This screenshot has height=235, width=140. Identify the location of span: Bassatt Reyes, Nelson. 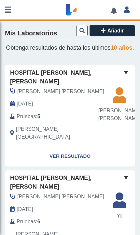
(60, 92).